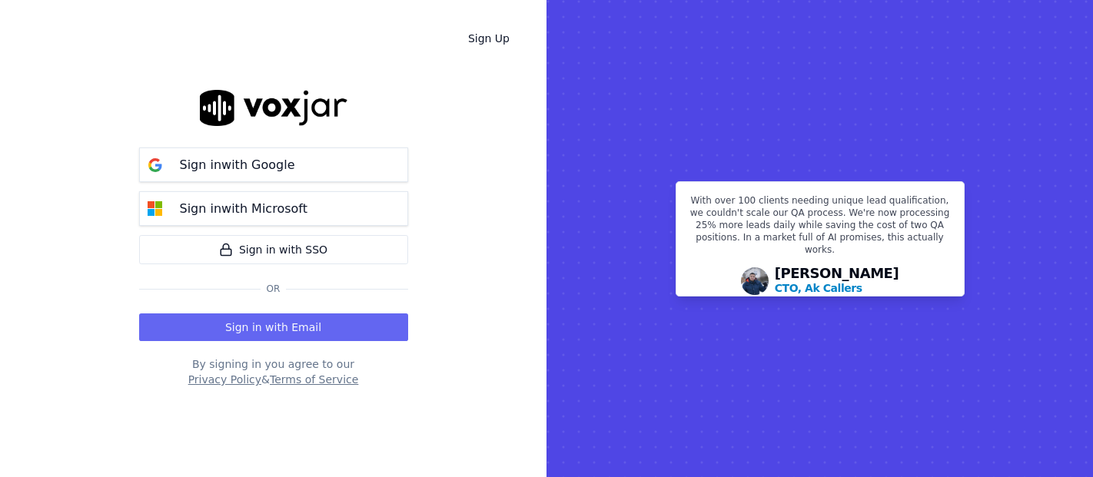  What do you see at coordinates (274, 108) in the screenshot?
I see `img: logo` at bounding box center [274, 108].